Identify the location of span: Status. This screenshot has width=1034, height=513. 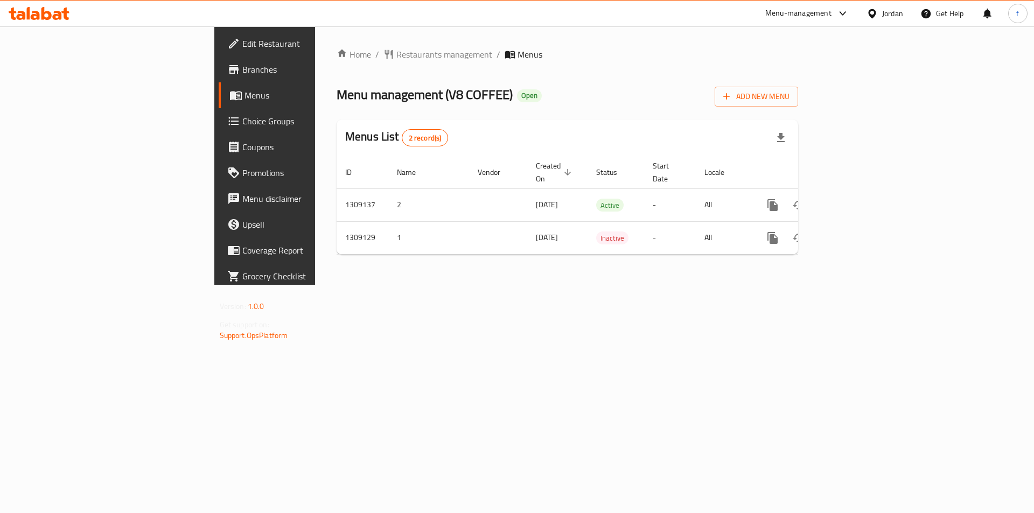
(613, 172).